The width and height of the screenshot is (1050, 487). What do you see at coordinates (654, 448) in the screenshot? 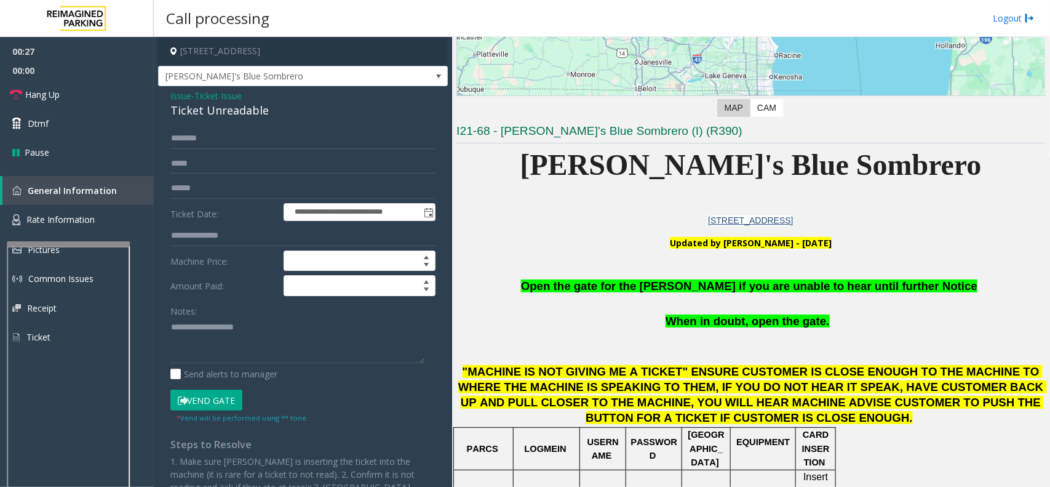
I see `span: PASSWORD` at bounding box center [654, 448].